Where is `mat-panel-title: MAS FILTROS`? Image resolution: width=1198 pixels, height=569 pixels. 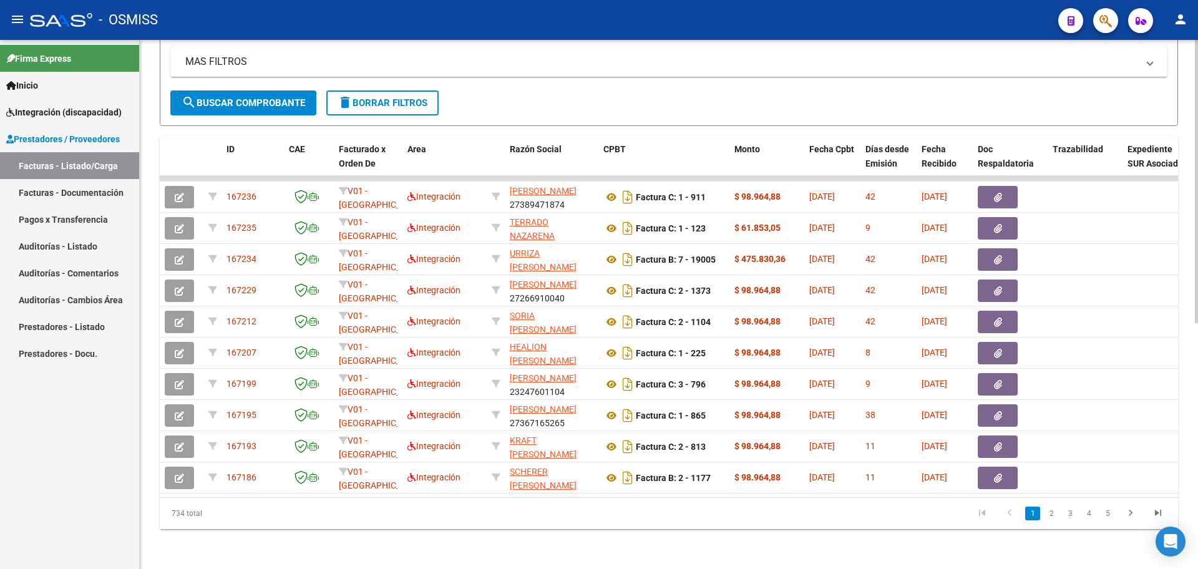
mat-panel-title: MAS FILTROS is located at coordinates (662, 62).